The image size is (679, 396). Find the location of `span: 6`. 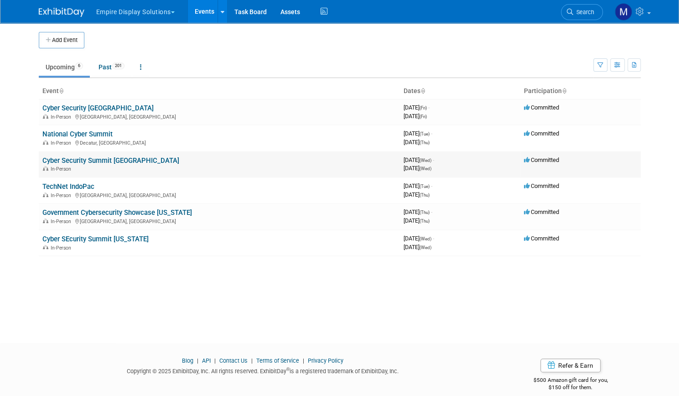

span: 6 is located at coordinates (79, 66).